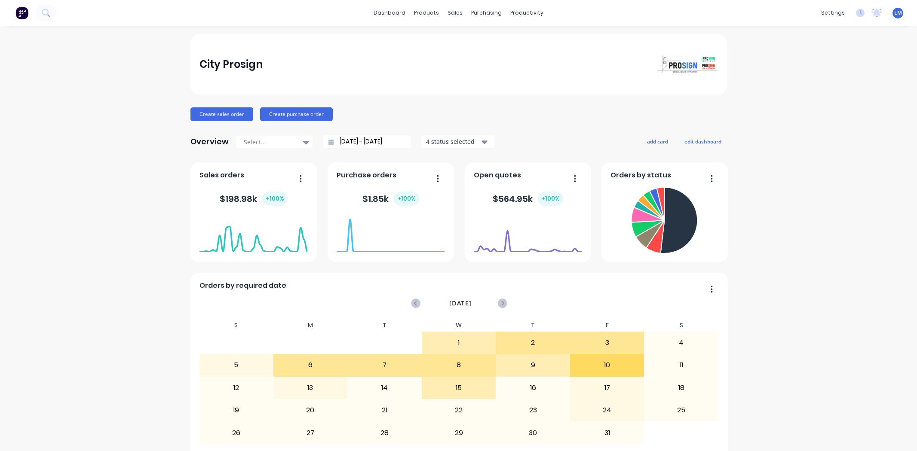 This screenshot has width=917, height=451. I want to click on button: Create purchase order, so click(296, 114).